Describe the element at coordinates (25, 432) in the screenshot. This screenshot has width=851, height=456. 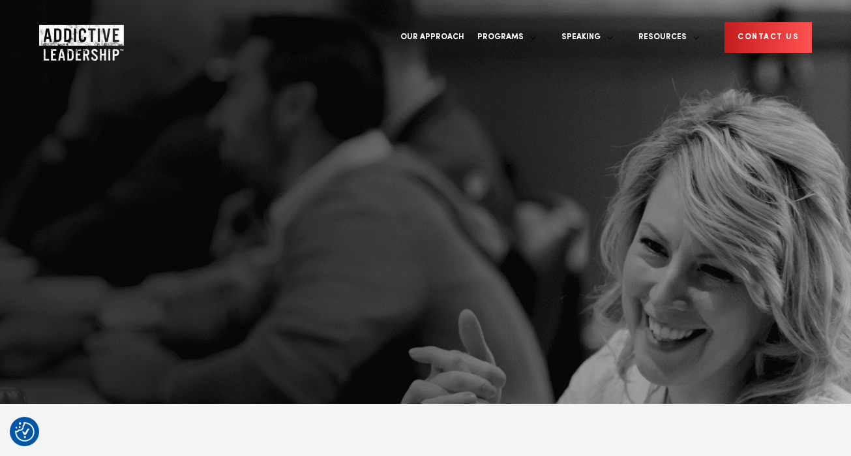
I see `button: Consent Preferences` at that location.